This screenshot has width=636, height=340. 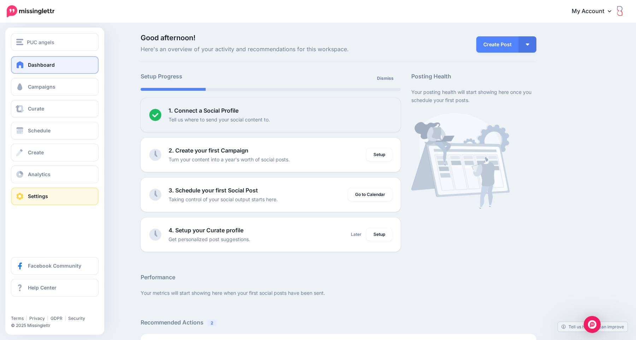 I want to click on a: Later, so click(x=356, y=235).